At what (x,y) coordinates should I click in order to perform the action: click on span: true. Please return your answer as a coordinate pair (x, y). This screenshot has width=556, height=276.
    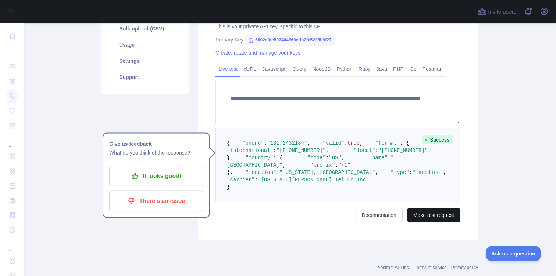
    Looking at the image, I should click on (354, 143).